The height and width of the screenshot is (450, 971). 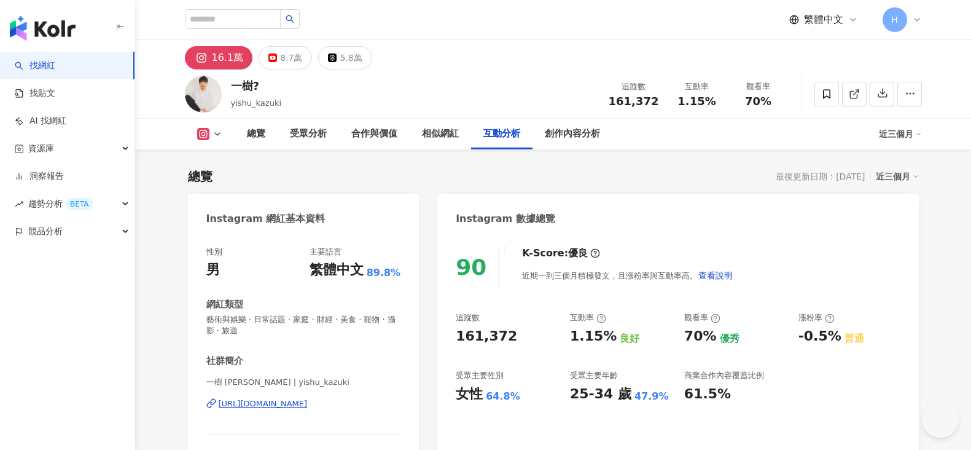 What do you see at coordinates (440, 134) in the screenshot?
I see `div: 相似網紅` at bounding box center [440, 134].